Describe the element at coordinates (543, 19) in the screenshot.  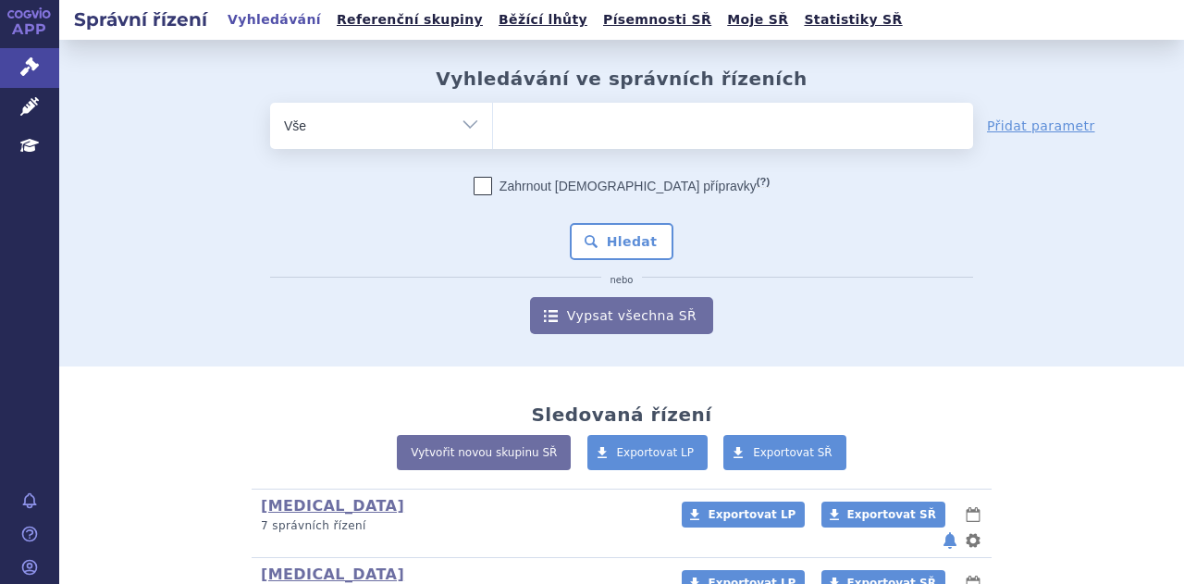
I see `a: Běžící lhůty` at that location.